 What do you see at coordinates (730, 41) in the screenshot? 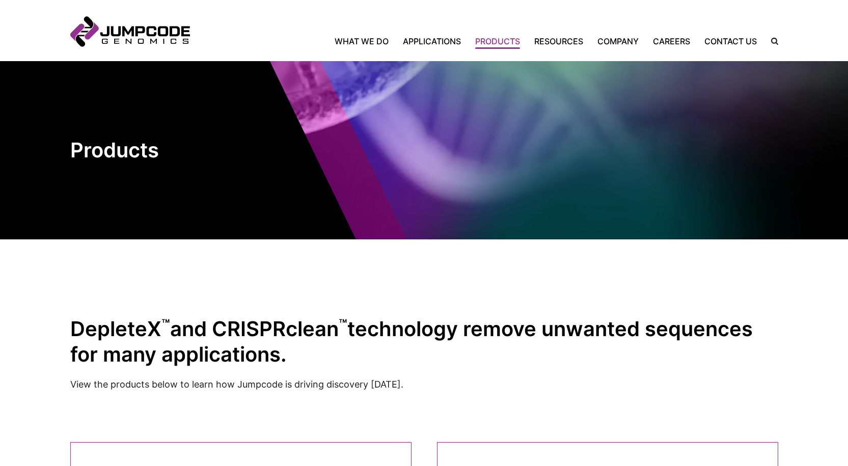
I see `a: Contact Us` at bounding box center [730, 41].